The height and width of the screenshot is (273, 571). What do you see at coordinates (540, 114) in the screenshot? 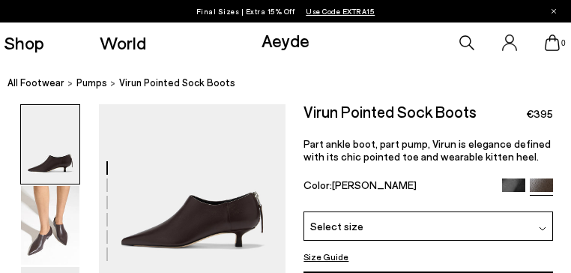
I see `span: €395` at bounding box center [540, 114].